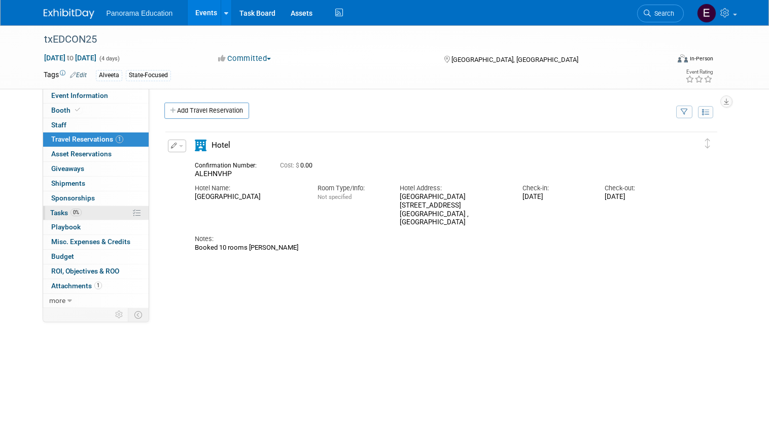 This screenshot has width=769, height=440. Describe the element at coordinates (96, 213) in the screenshot. I see `a: Tasks0%` at that location.